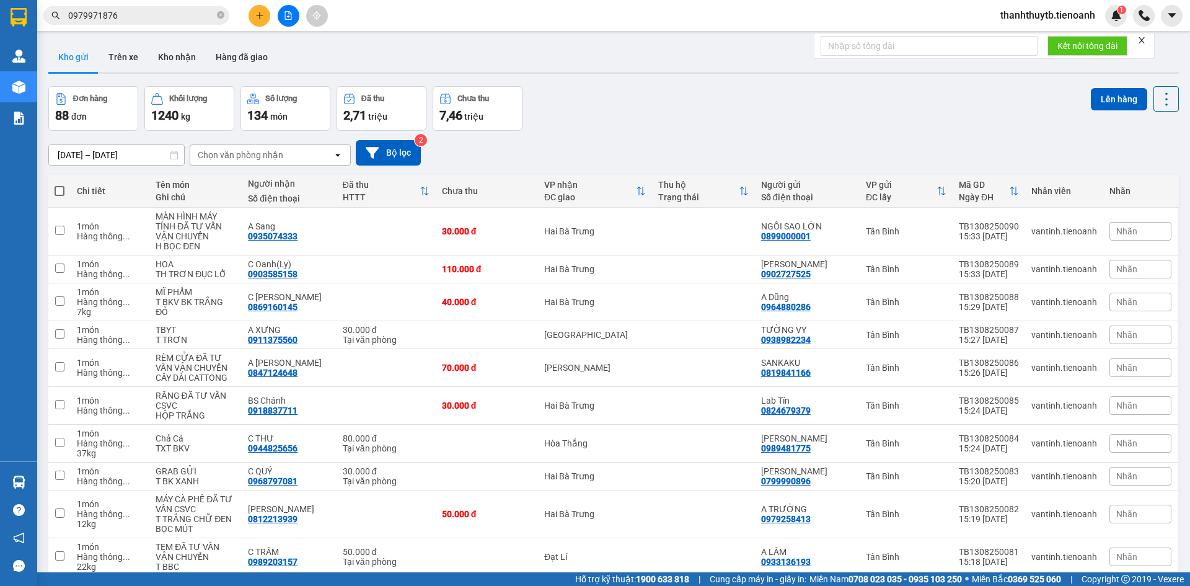  I want to click on div: 0869160145, so click(273, 307).